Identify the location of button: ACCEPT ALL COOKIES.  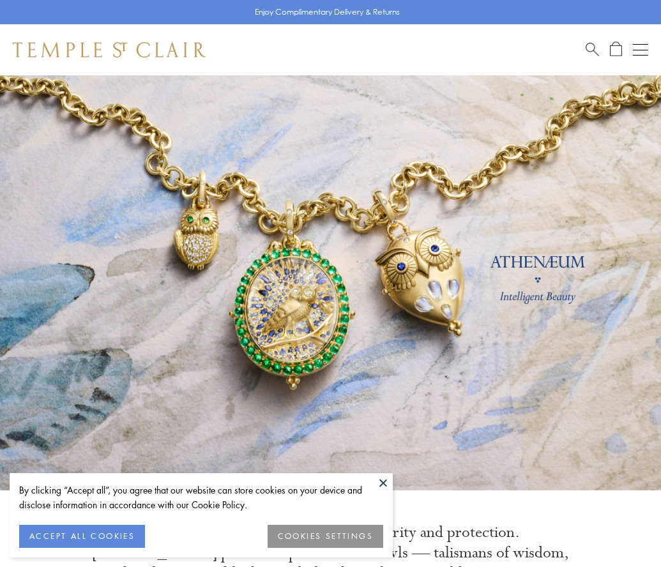
(82, 537).